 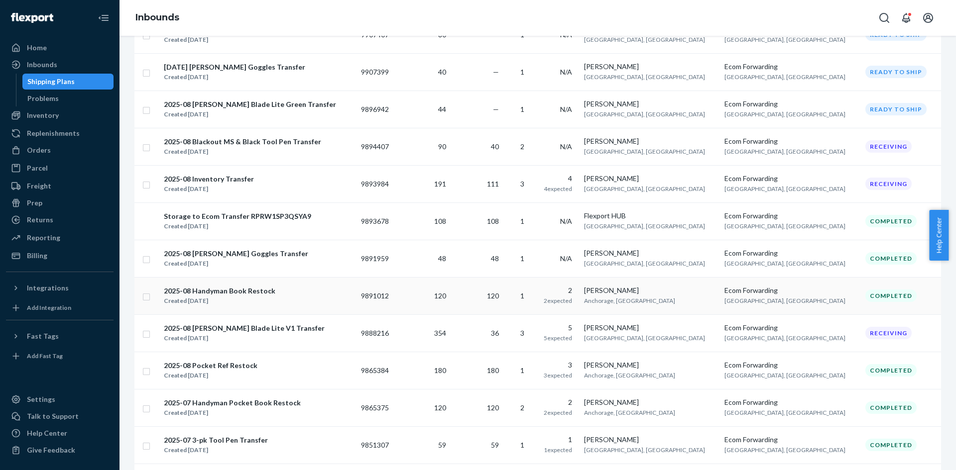 What do you see at coordinates (68, 99) in the screenshot?
I see `a: Problems` at bounding box center [68, 99].